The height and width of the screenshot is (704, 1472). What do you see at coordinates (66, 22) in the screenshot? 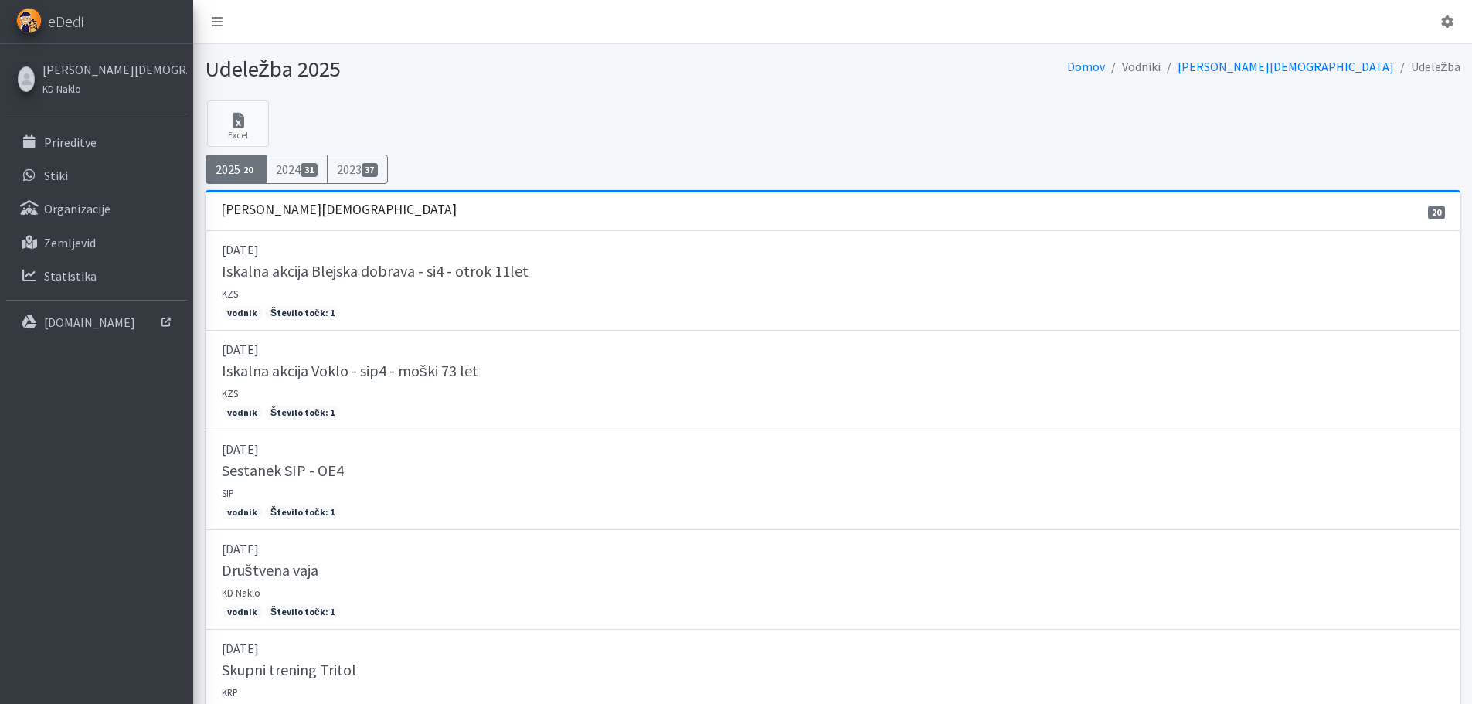
I see `span: eDedi` at bounding box center [66, 22].